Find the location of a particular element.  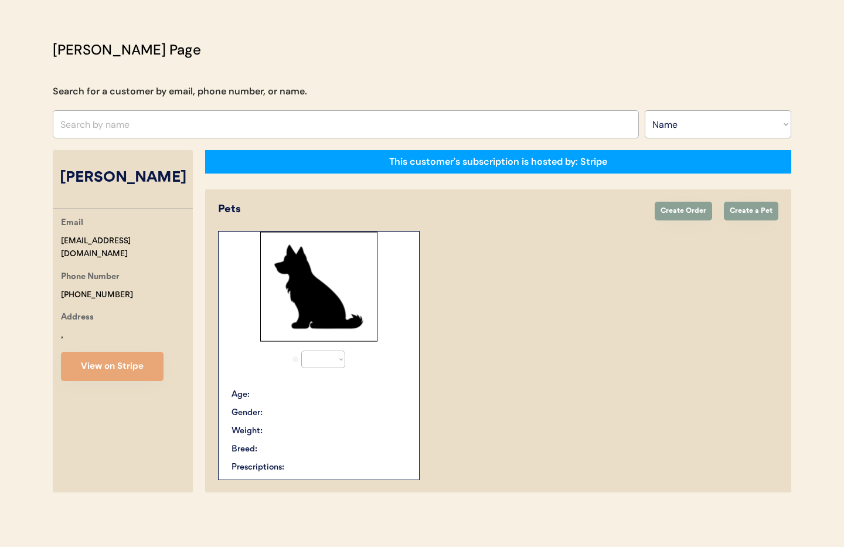

div: Gender: is located at coordinates (247, 412).